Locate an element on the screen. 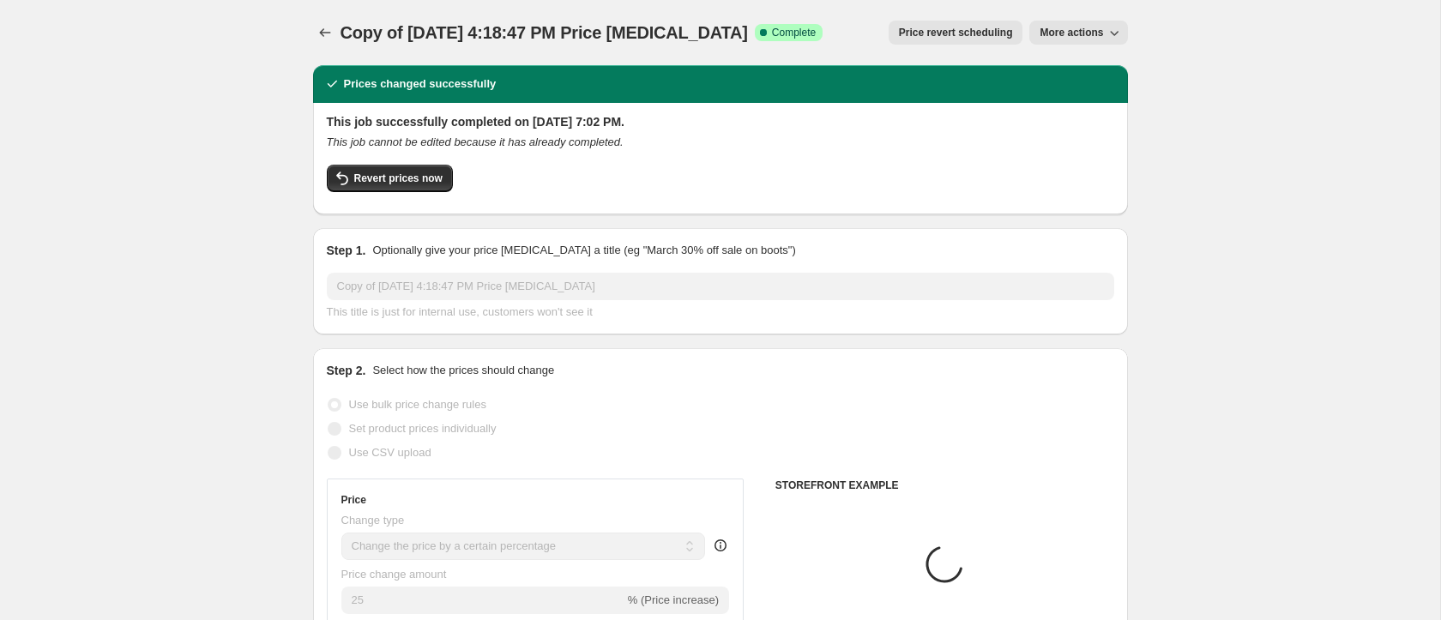 This screenshot has height=620, width=1441. button: Price revert scheduling is located at coordinates (956, 33).